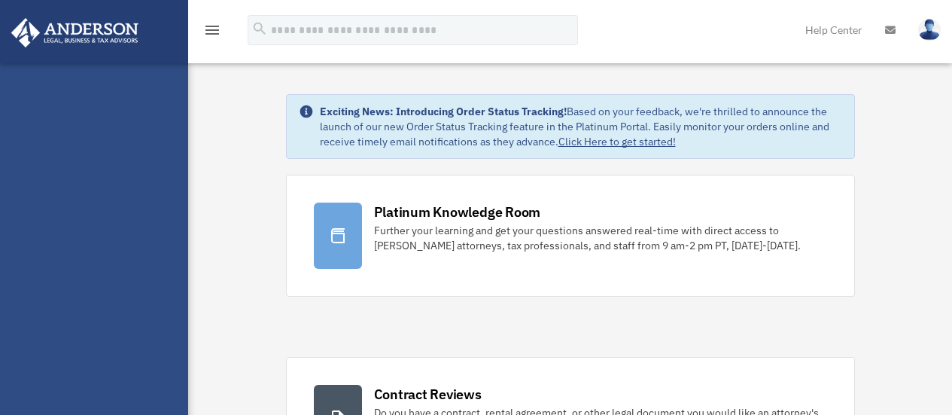 The width and height of the screenshot is (952, 415). What do you see at coordinates (617, 142) in the screenshot?
I see `a: Click Here to get started!` at bounding box center [617, 142].